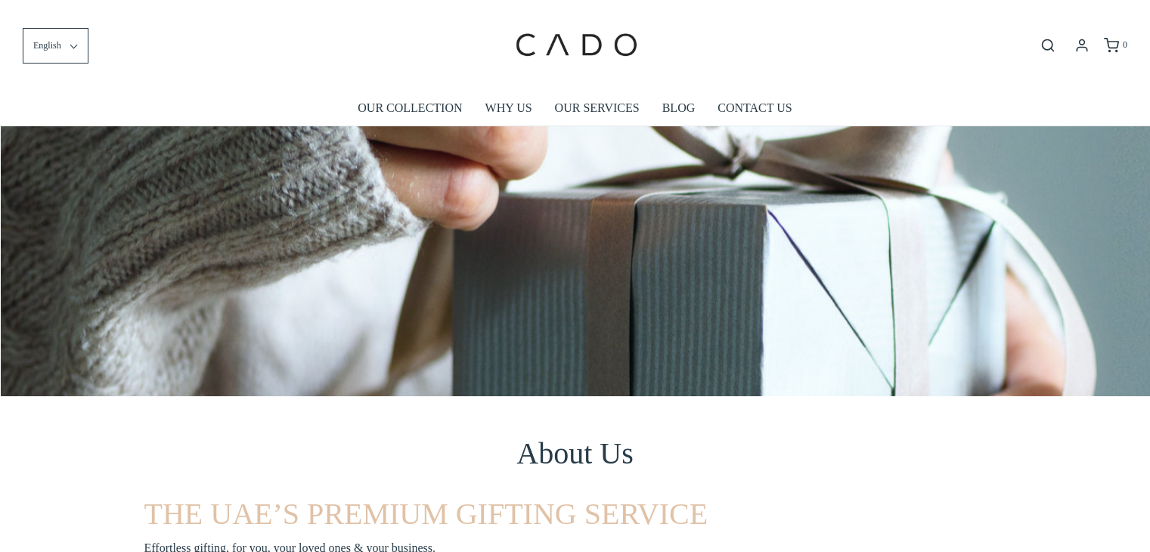  I want to click on span: English, so click(47, 45).